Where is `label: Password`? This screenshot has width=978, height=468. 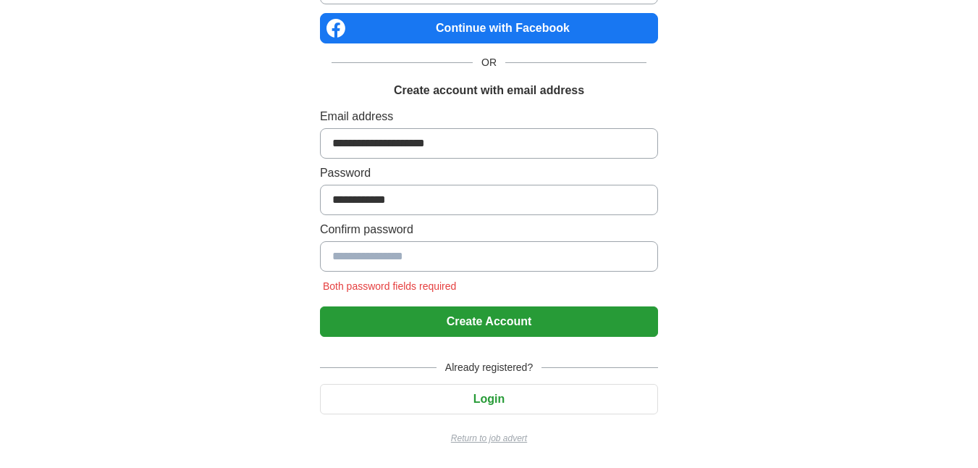 label: Password is located at coordinates (489, 173).